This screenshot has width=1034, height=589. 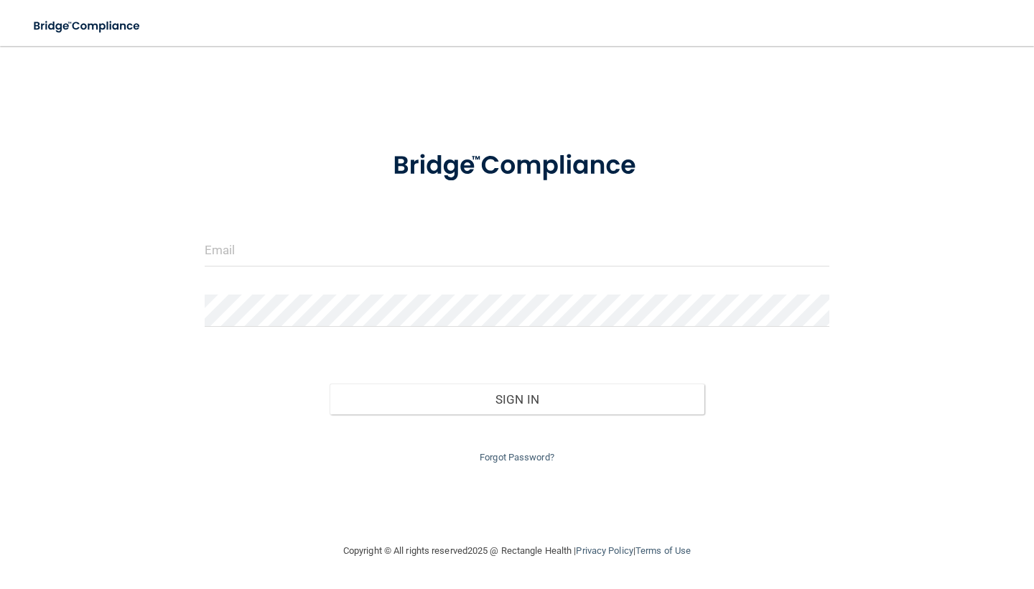 I want to click on input: Email, so click(x=517, y=250).